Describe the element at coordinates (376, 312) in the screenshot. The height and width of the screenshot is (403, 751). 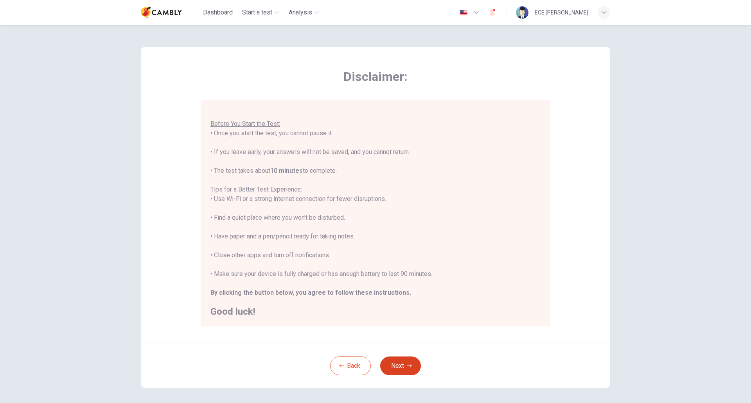
I see `h2: Good luck!` at that location.